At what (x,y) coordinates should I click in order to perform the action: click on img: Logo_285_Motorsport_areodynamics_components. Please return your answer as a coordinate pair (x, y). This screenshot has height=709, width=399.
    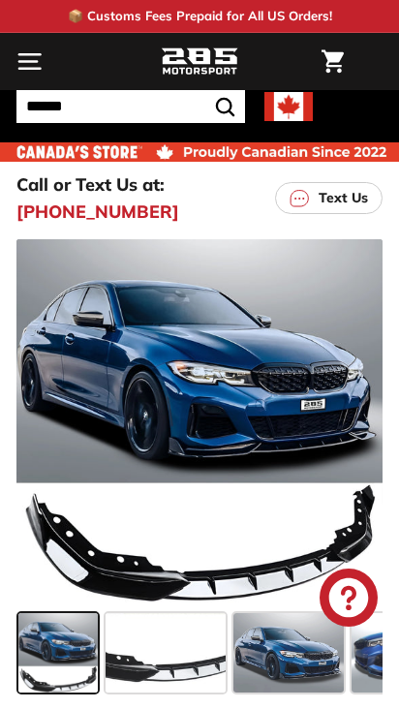
    Looking at the image, I should click on (199, 62).